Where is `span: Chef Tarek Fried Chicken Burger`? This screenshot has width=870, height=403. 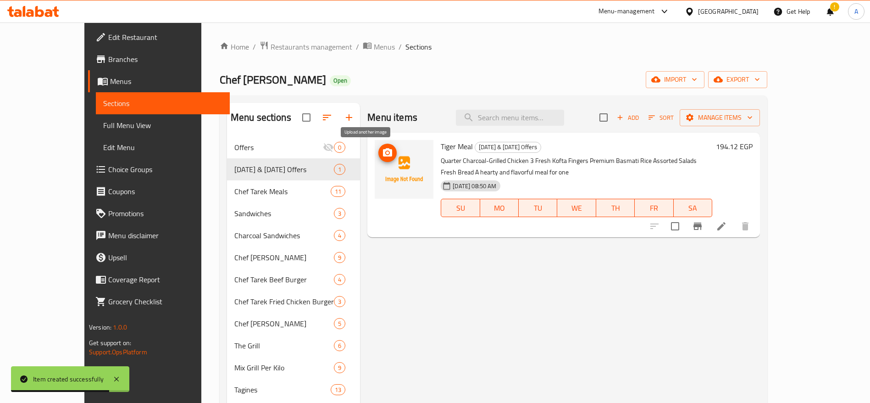 span: Chef Tarek Fried Chicken Burger is located at coordinates (284, 301).